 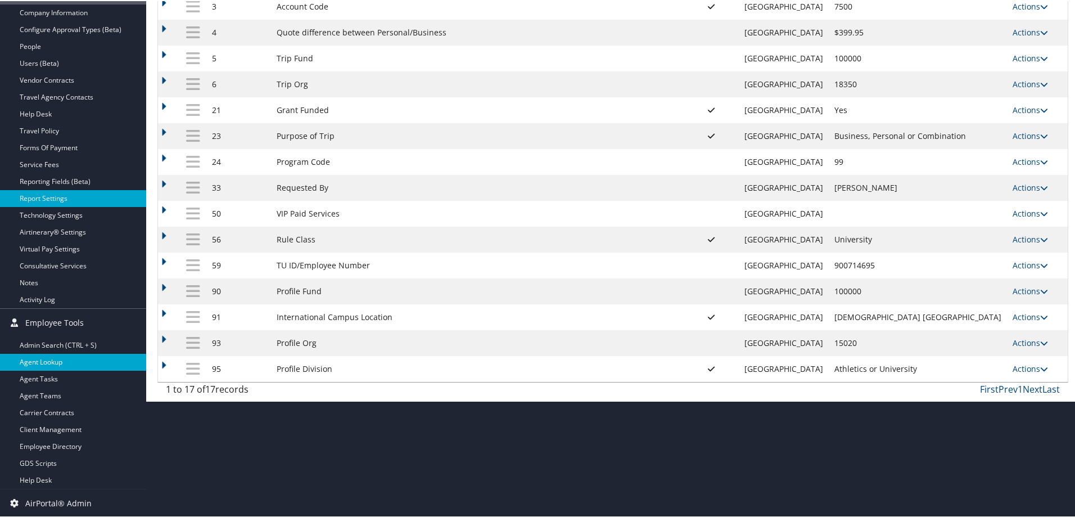 What do you see at coordinates (393, 264) in the screenshot?
I see `td: TU ID/Employee Number` at bounding box center [393, 264].